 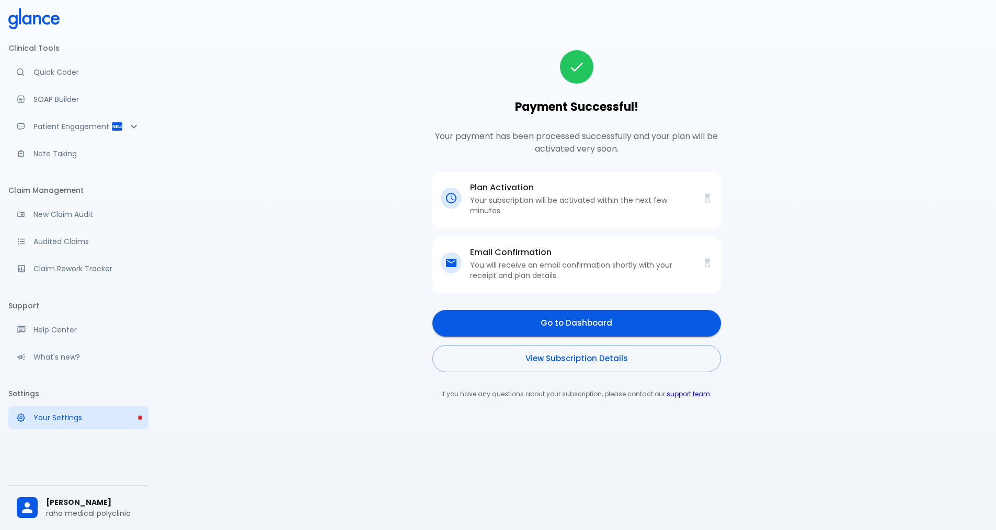 What do you see at coordinates (87, 357) in the screenshot?
I see `p: What's new?` at bounding box center [87, 357].